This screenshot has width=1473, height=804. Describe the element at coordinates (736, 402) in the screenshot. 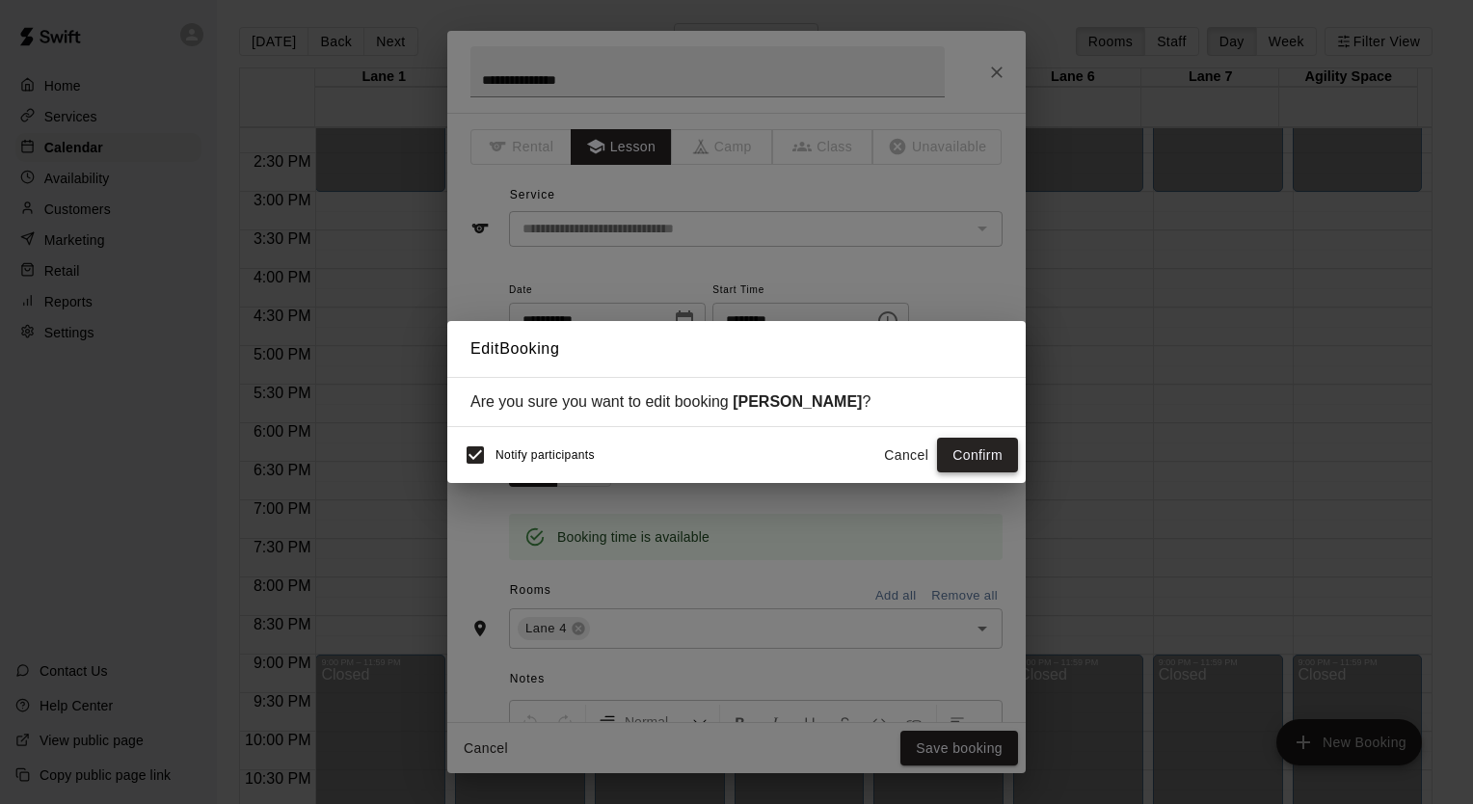

I see `div: Are you sure you want to edit booking ?` at that location.